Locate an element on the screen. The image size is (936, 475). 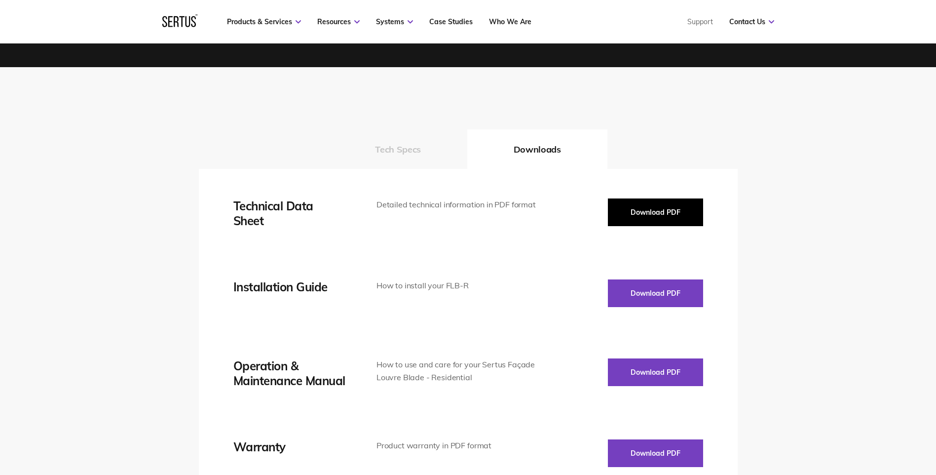
div: Operation & Maintenance Manual is located at coordinates (290, 373).